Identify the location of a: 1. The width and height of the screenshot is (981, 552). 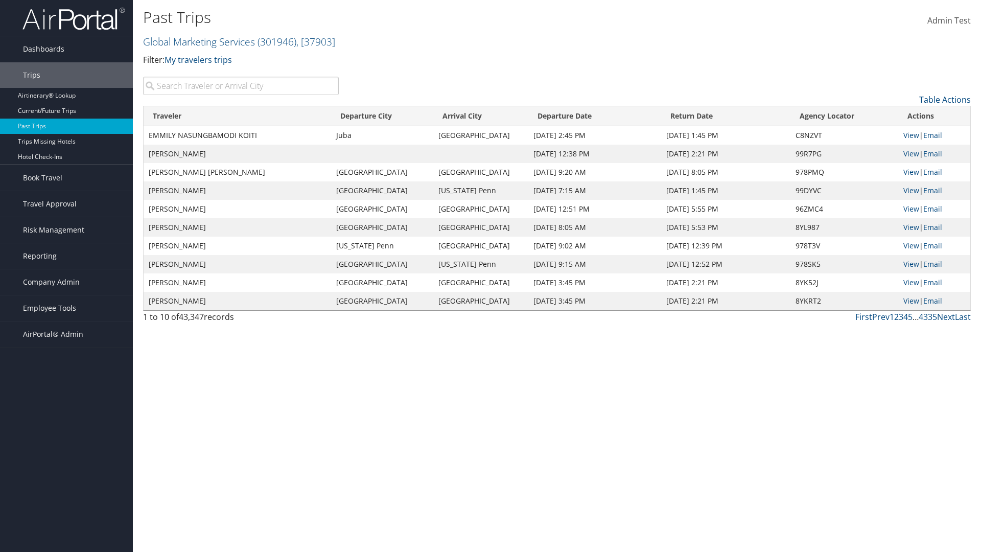
(891, 317).